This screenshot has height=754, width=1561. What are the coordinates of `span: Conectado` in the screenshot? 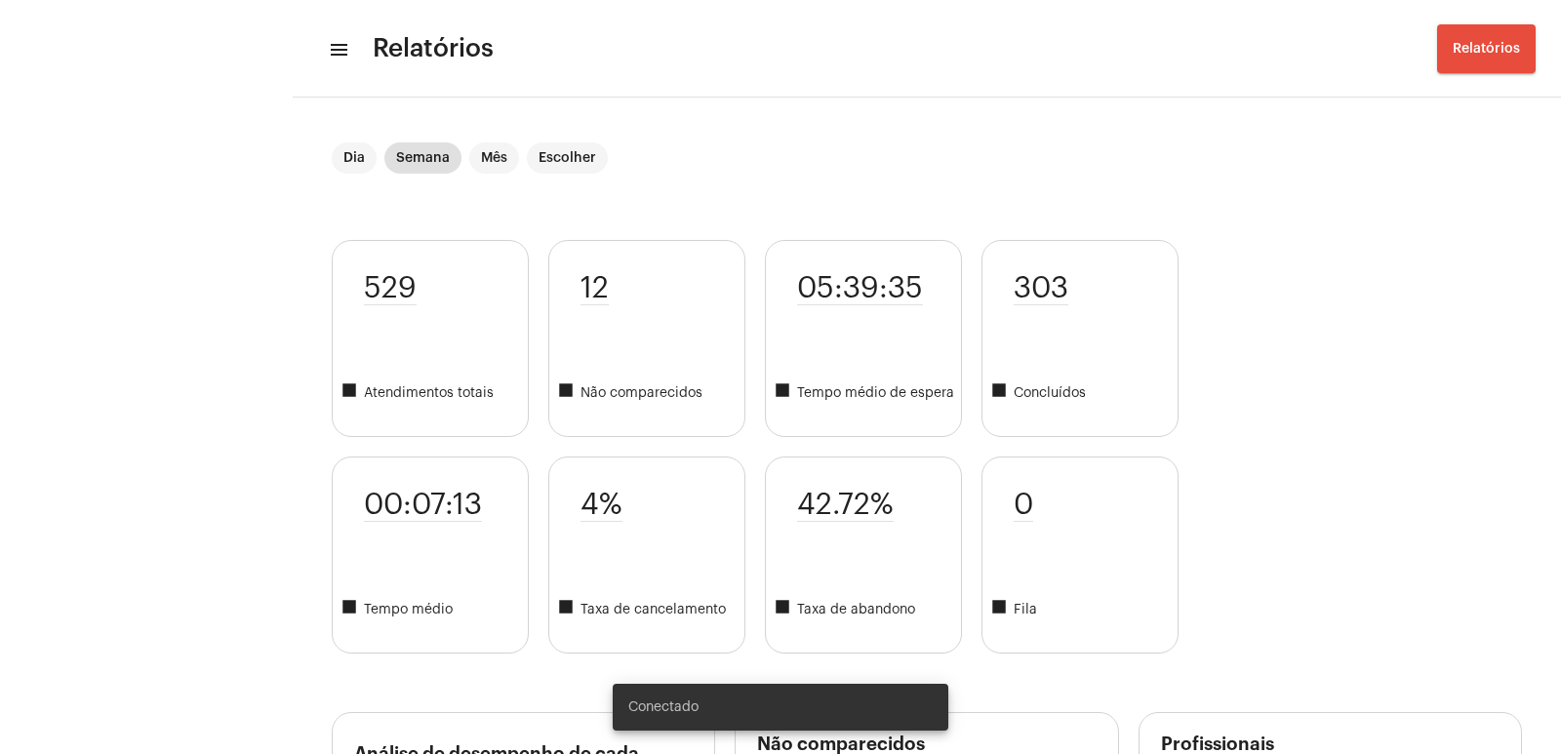 It's located at (664, 707).